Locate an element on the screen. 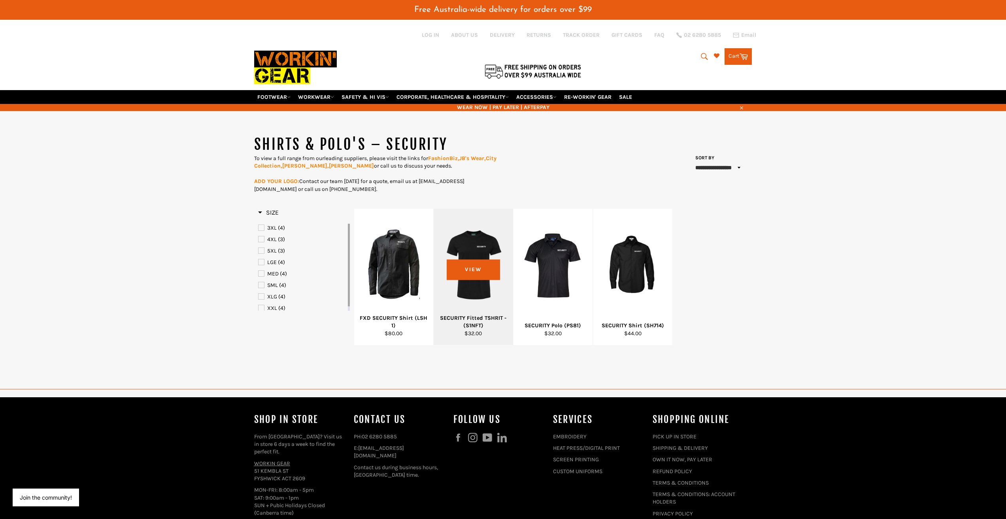  span: To view a full range from our is located at coordinates (289, 158).